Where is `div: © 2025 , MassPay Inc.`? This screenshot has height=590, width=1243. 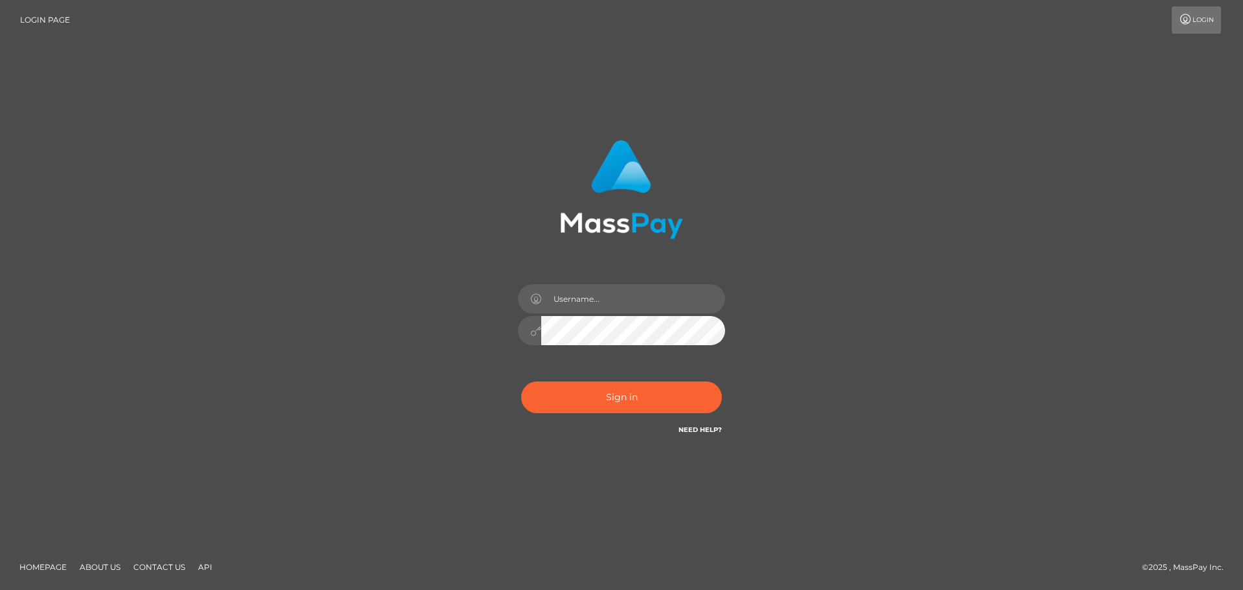 div: © 2025 , MassPay Inc. is located at coordinates (1187, 567).